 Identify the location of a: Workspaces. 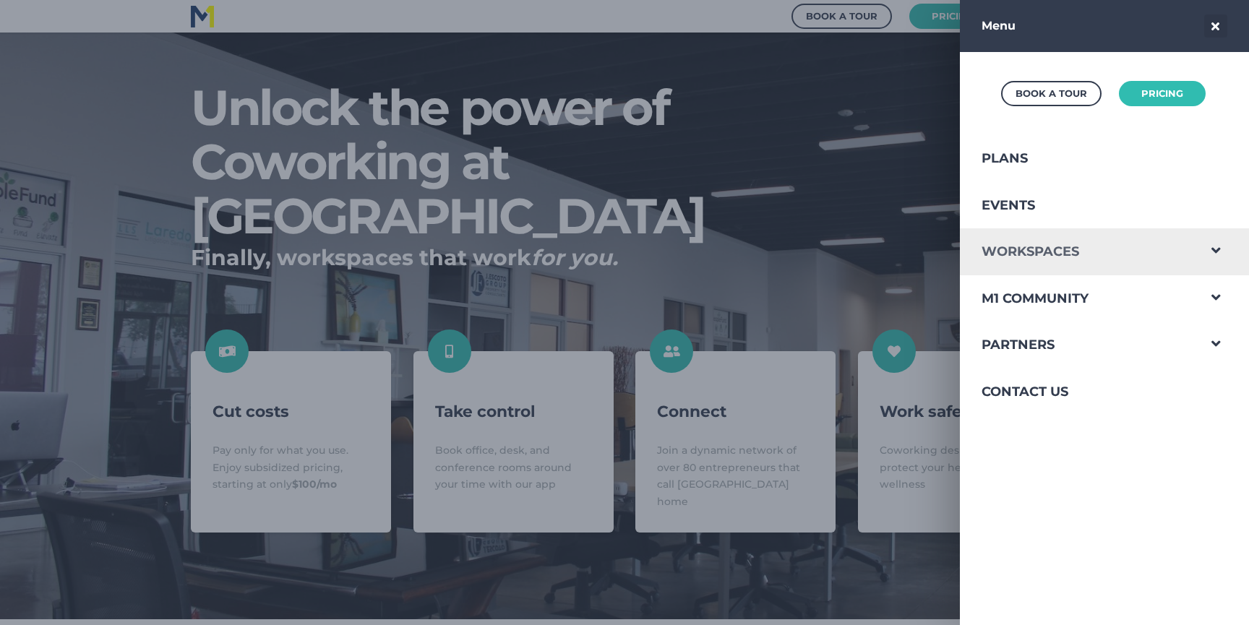
(1078, 251).